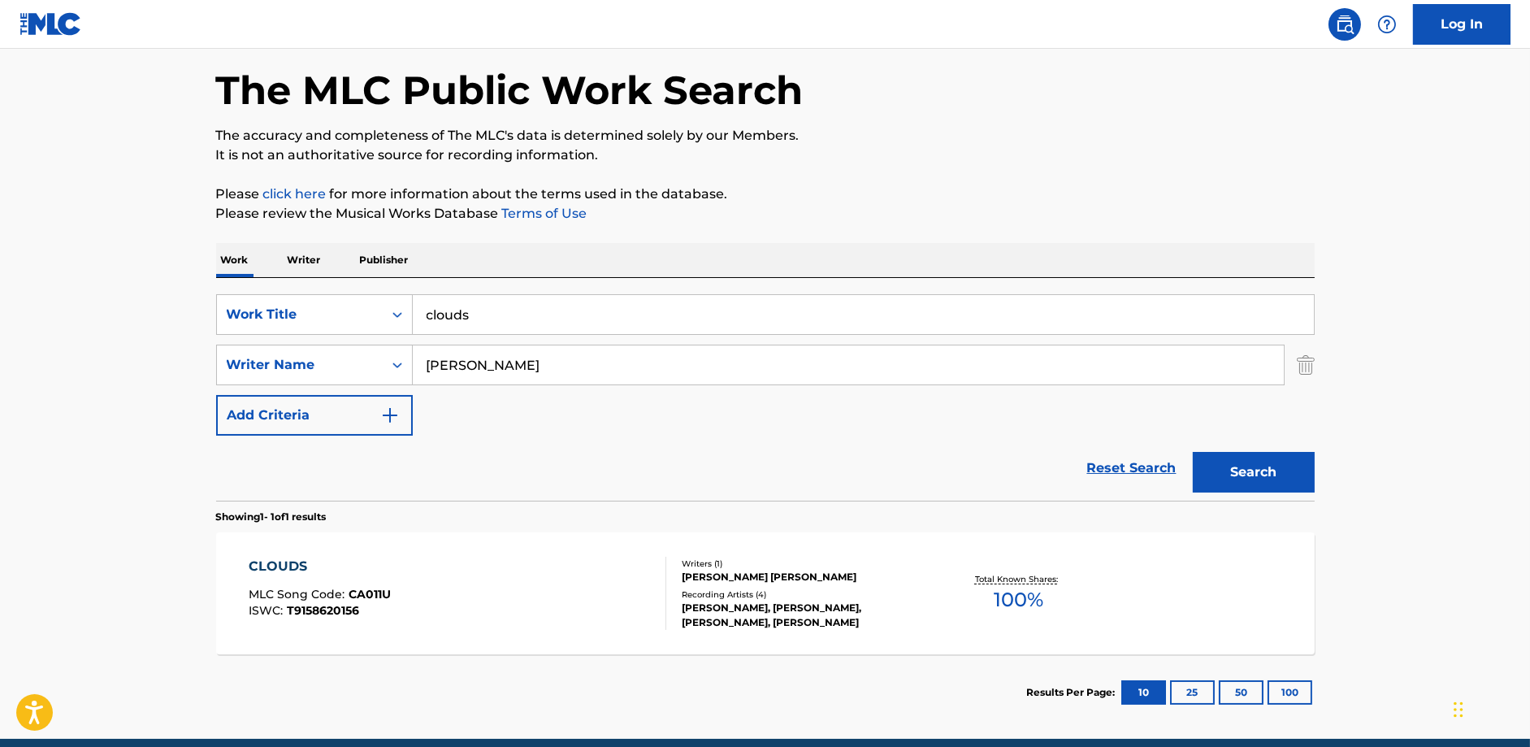  I want to click on p: Please review the Musical Works Database, so click(765, 214).